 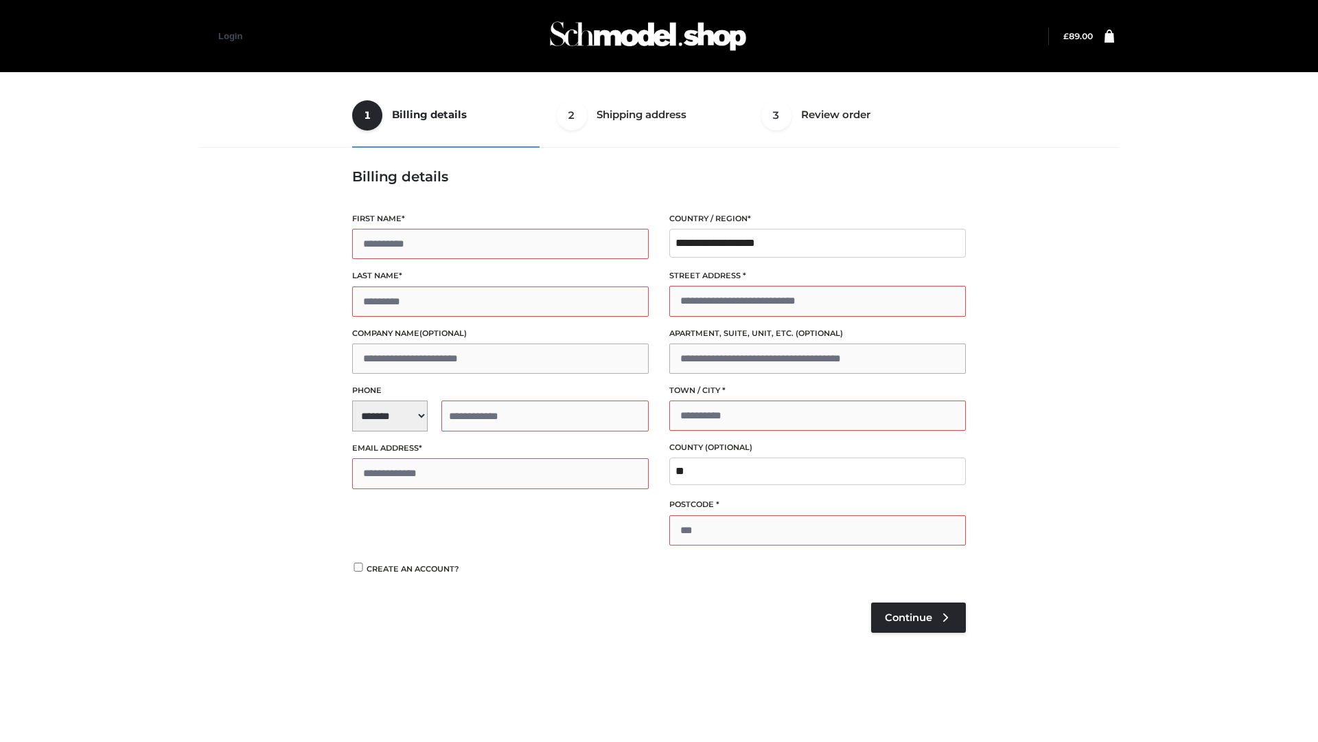 What do you see at coordinates (1078, 36) in the screenshot?
I see `bdi: 89.00` at bounding box center [1078, 36].